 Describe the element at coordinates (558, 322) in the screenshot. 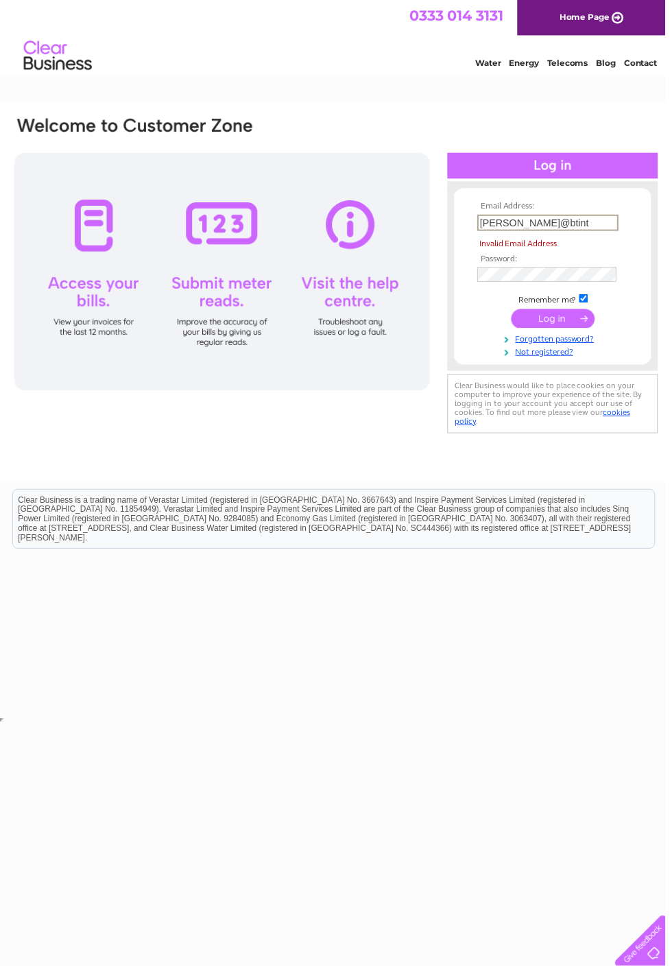

I see `input: Submit` at that location.